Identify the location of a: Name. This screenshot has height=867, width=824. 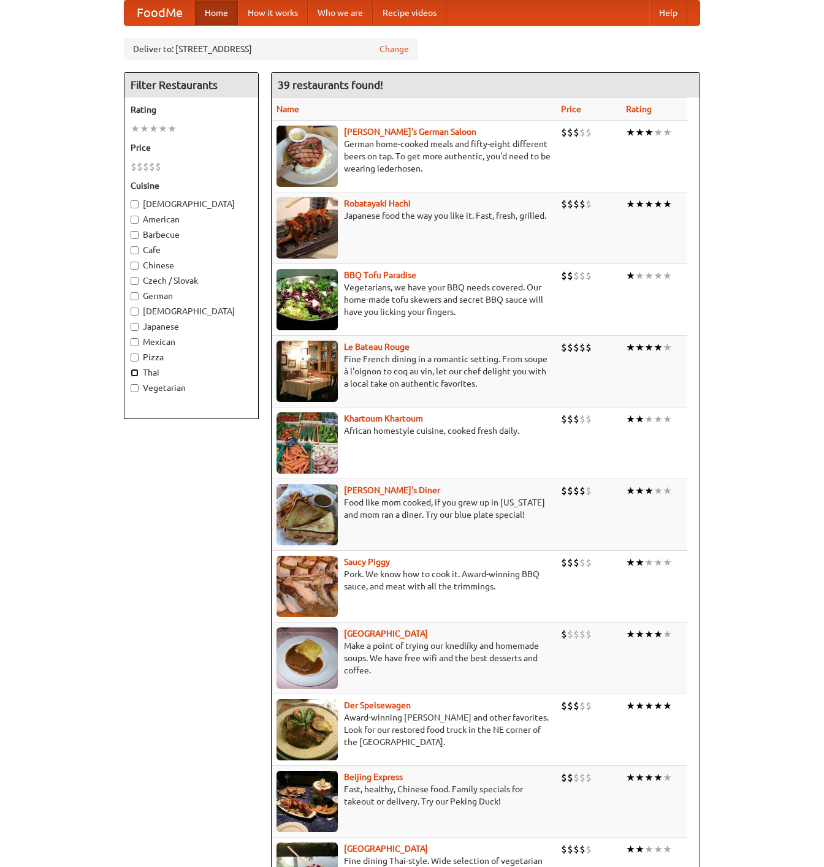
(287, 109).